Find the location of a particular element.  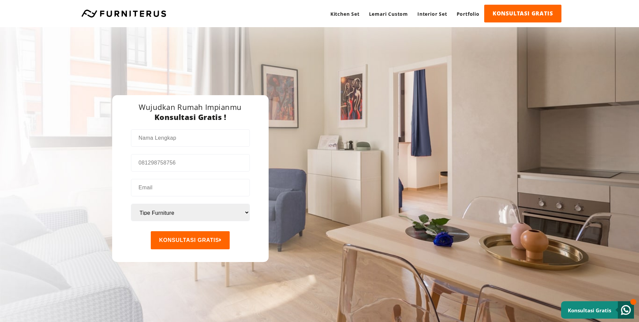

input: Email is located at coordinates (190, 188).